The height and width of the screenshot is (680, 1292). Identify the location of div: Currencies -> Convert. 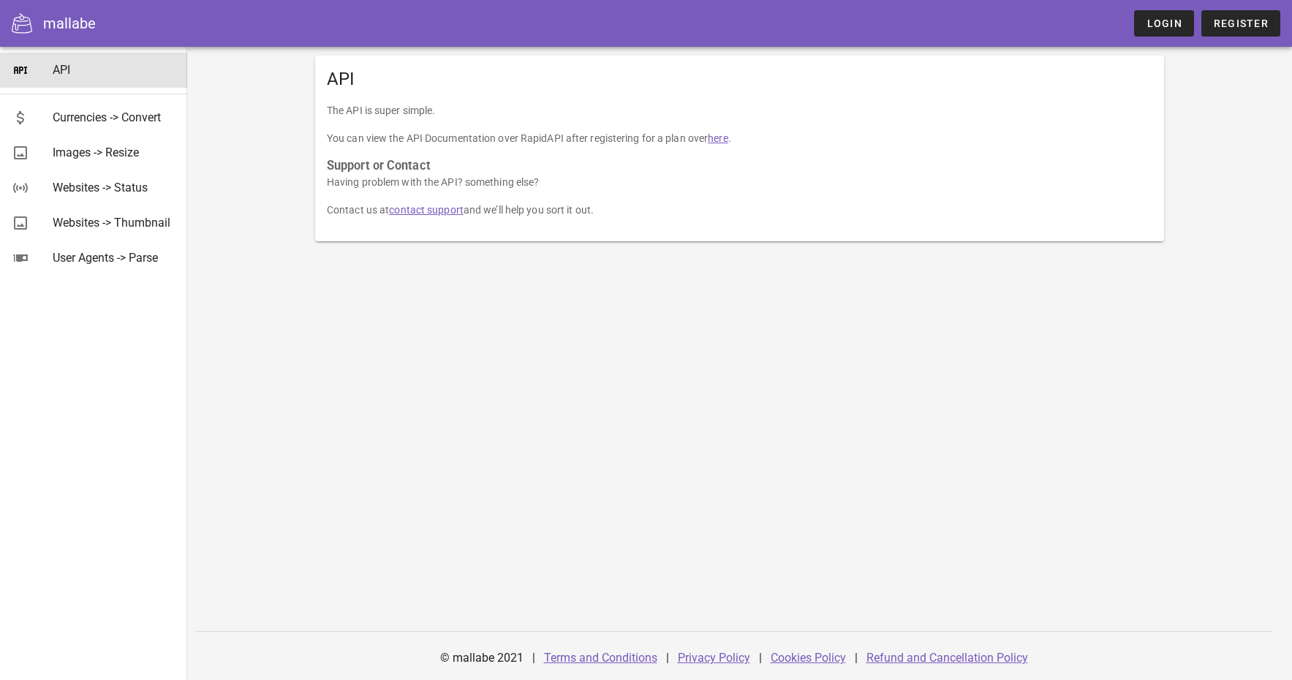
(114, 117).